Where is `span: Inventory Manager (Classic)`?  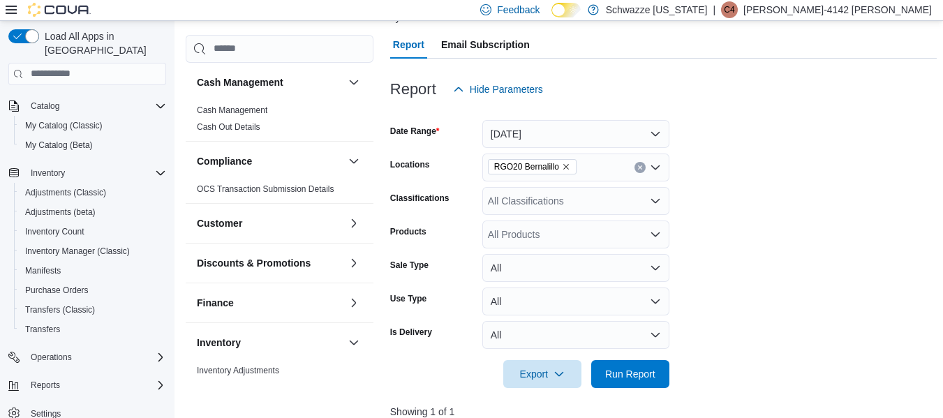 span: Inventory Manager (Classic) is located at coordinates (93, 251).